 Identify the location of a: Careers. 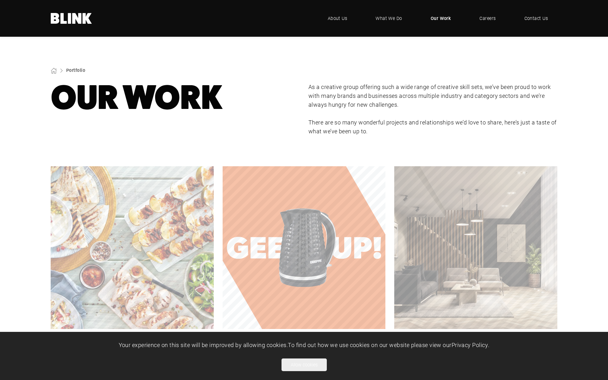
(488, 18).